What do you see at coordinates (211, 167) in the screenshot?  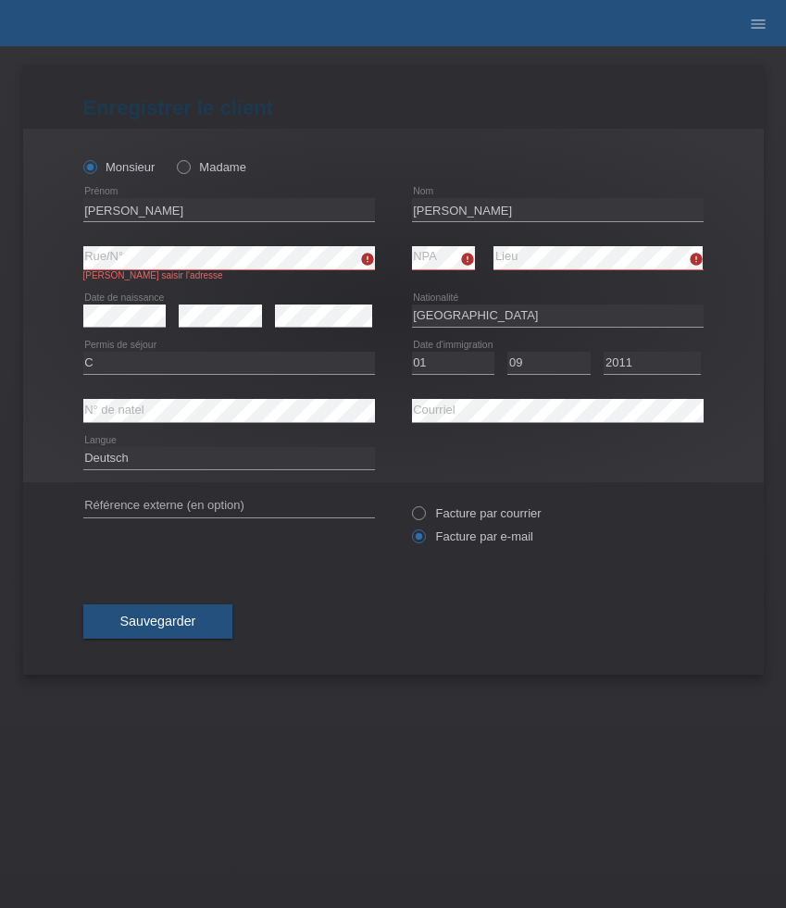 I see `label: Madame` at bounding box center [211, 167].